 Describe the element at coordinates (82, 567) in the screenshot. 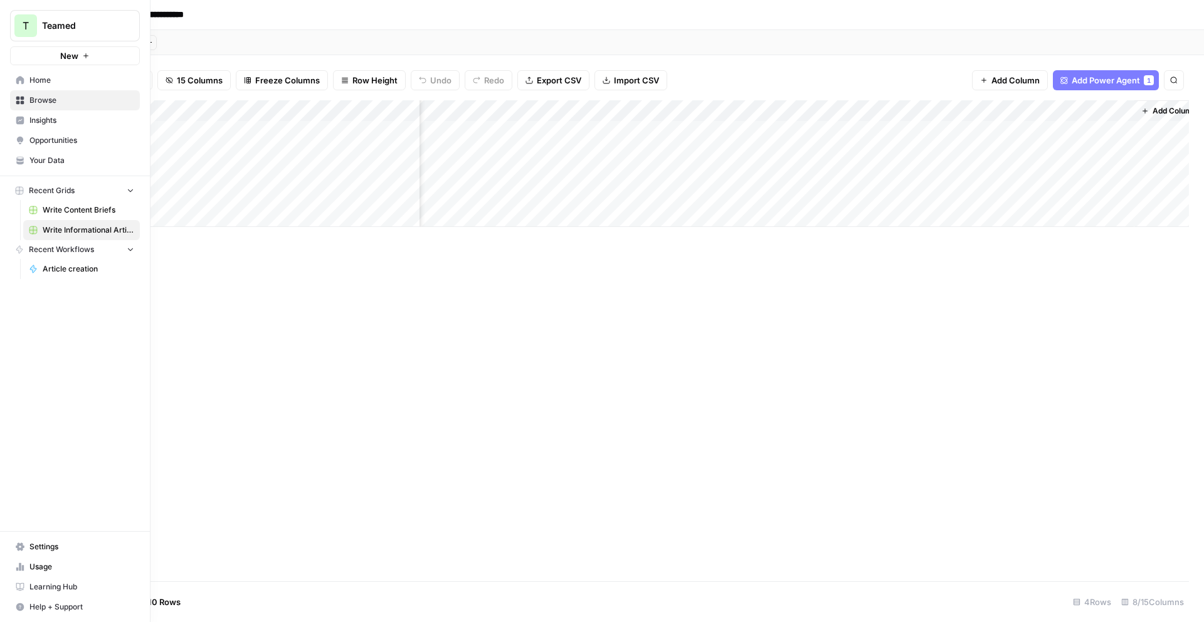

I see `span: Usage` at that location.